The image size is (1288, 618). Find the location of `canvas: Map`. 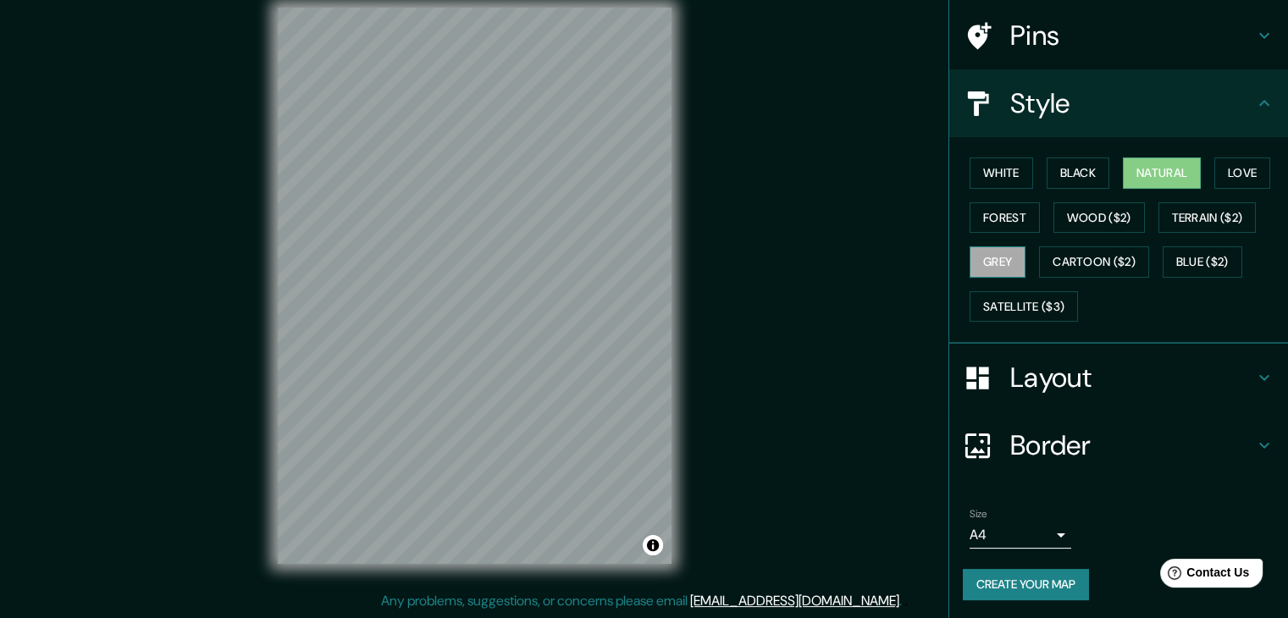

canvas: Map is located at coordinates (474, 285).